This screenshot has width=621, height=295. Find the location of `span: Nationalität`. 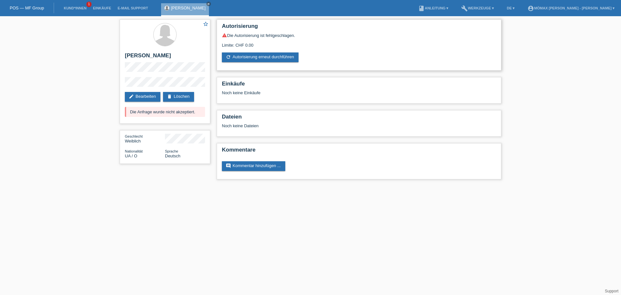

span: Nationalität is located at coordinates (134, 151).